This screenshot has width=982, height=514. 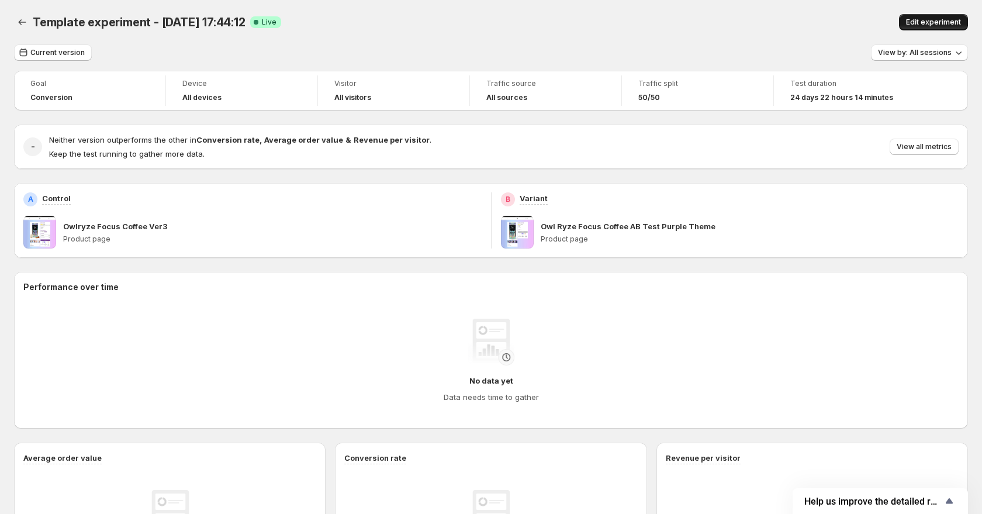 What do you see at coordinates (491, 342) in the screenshot?
I see `img: No data yet` at bounding box center [491, 342].